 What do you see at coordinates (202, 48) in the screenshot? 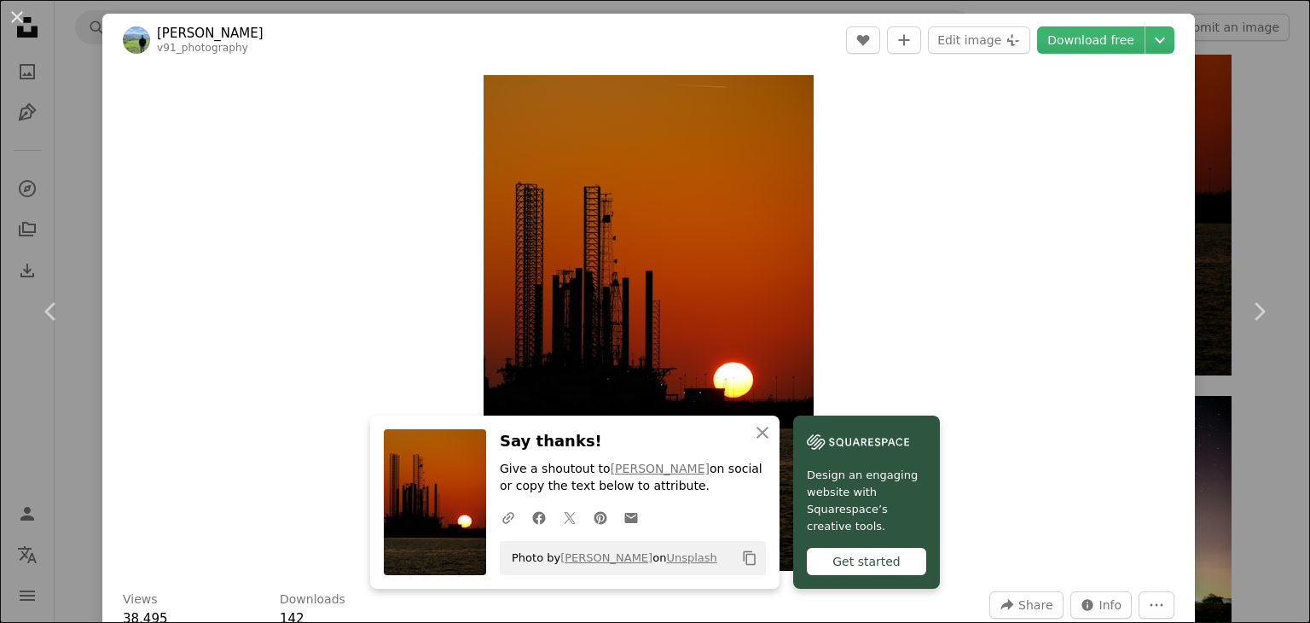
I see `a: v91_photography` at bounding box center [202, 48].